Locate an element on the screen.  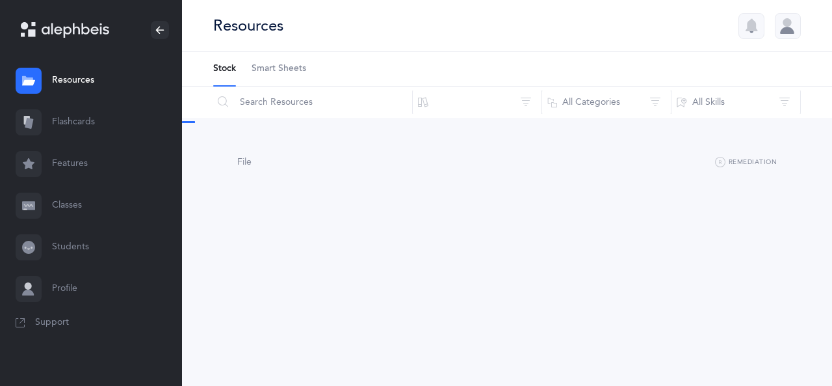
span: File is located at coordinates (244, 162).